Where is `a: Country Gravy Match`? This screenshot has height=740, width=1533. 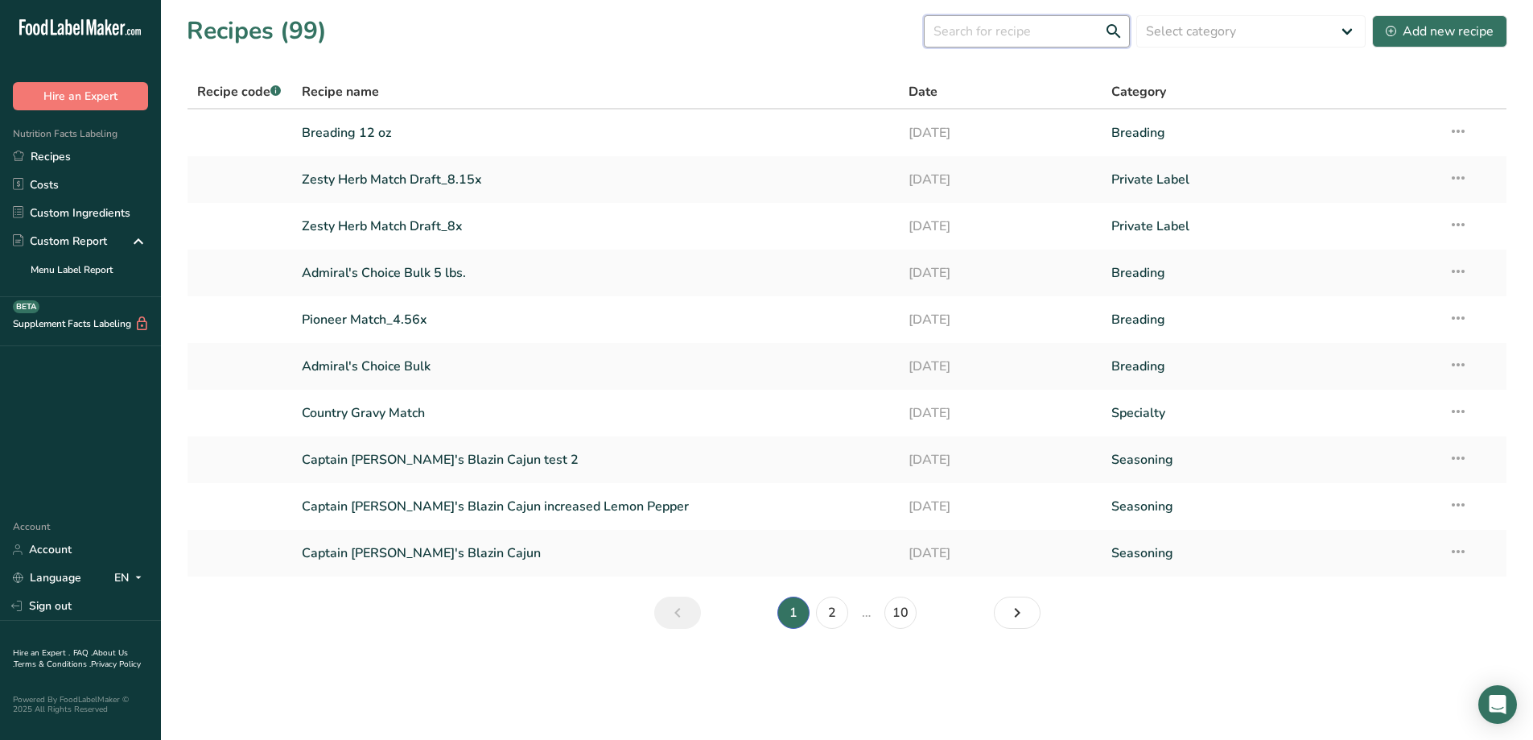
a: Country Gravy Match is located at coordinates (596, 413).